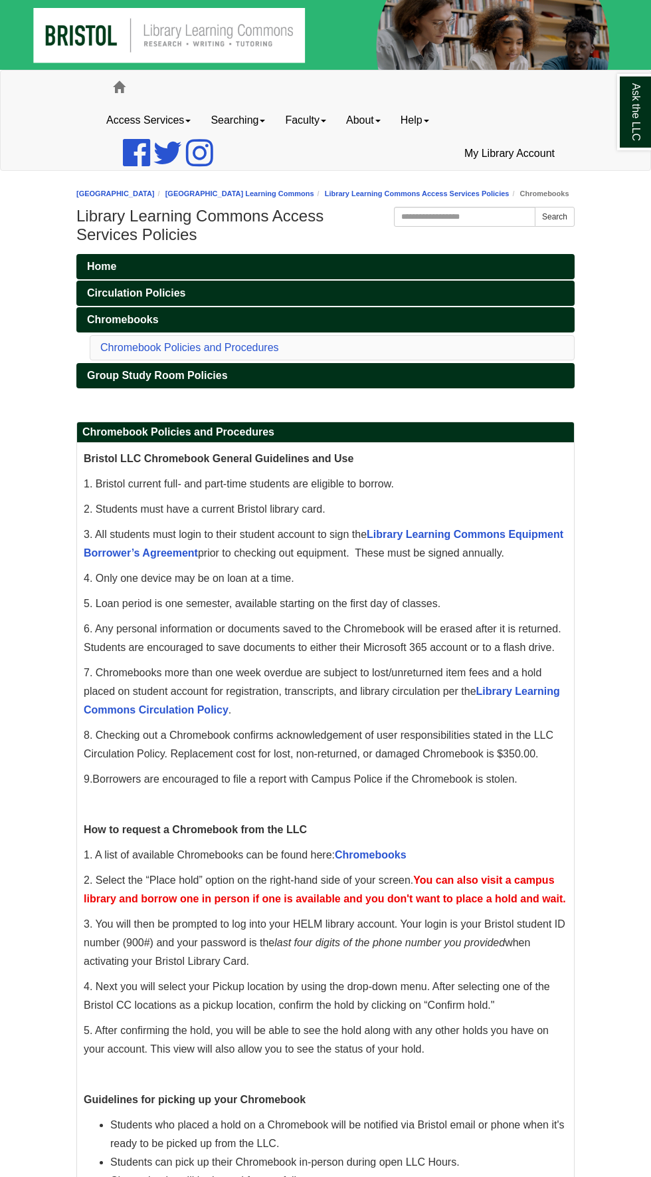 Image resolution: width=651 pixels, height=1177 pixels. What do you see at coordinates (306, 120) in the screenshot?
I see `a: Faculty` at bounding box center [306, 120].